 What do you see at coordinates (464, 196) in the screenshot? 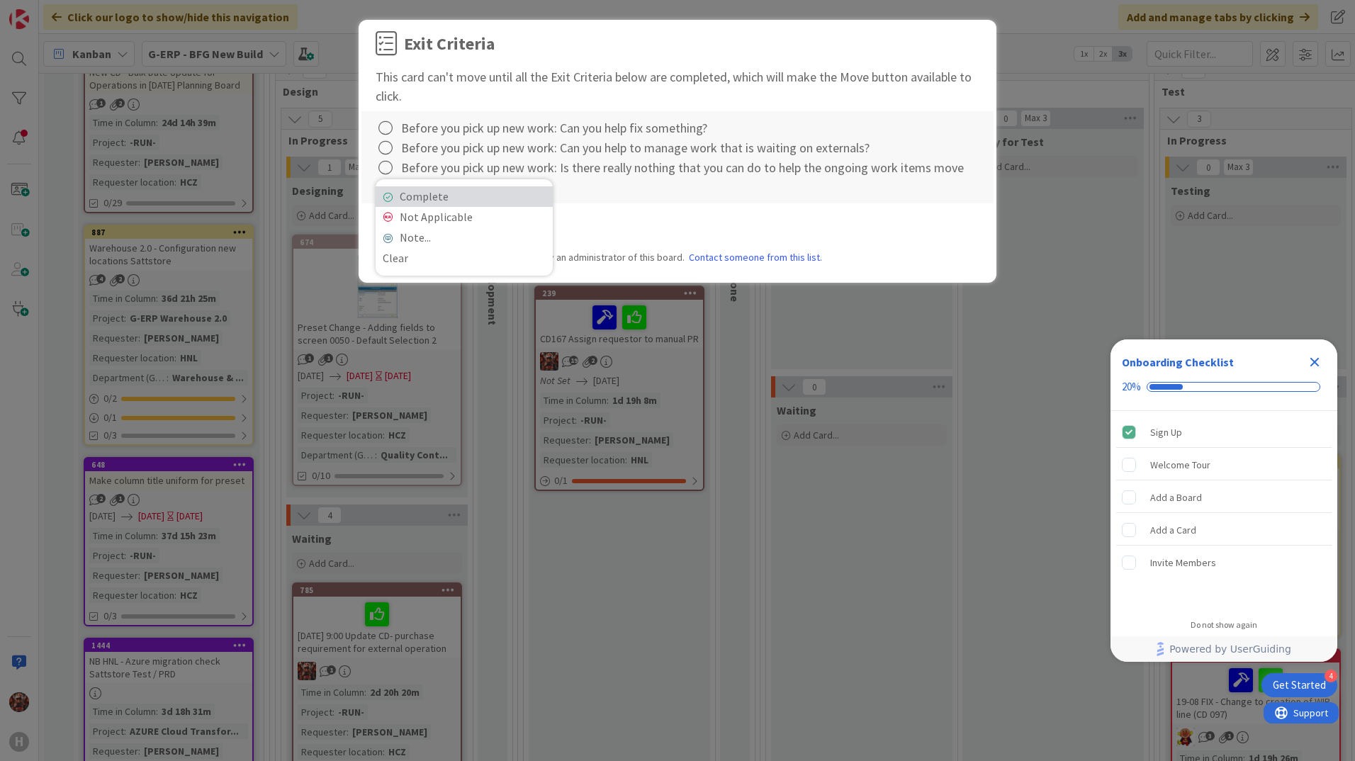
I see `a: Complete` at bounding box center [464, 196].